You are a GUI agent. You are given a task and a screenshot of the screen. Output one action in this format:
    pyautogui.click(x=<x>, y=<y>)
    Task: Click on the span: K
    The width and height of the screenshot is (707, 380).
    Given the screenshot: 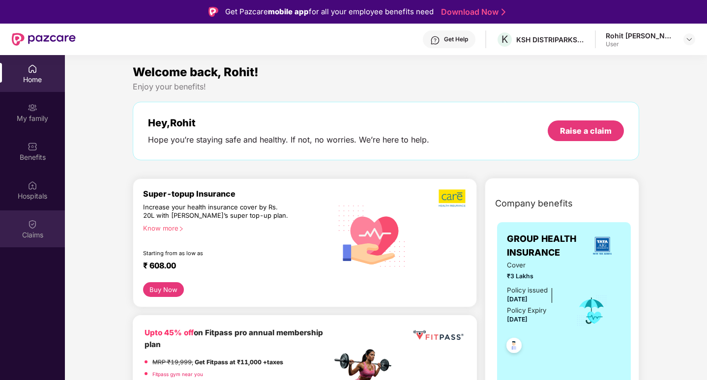 What is the action you would take?
    pyautogui.click(x=504, y=39)
    